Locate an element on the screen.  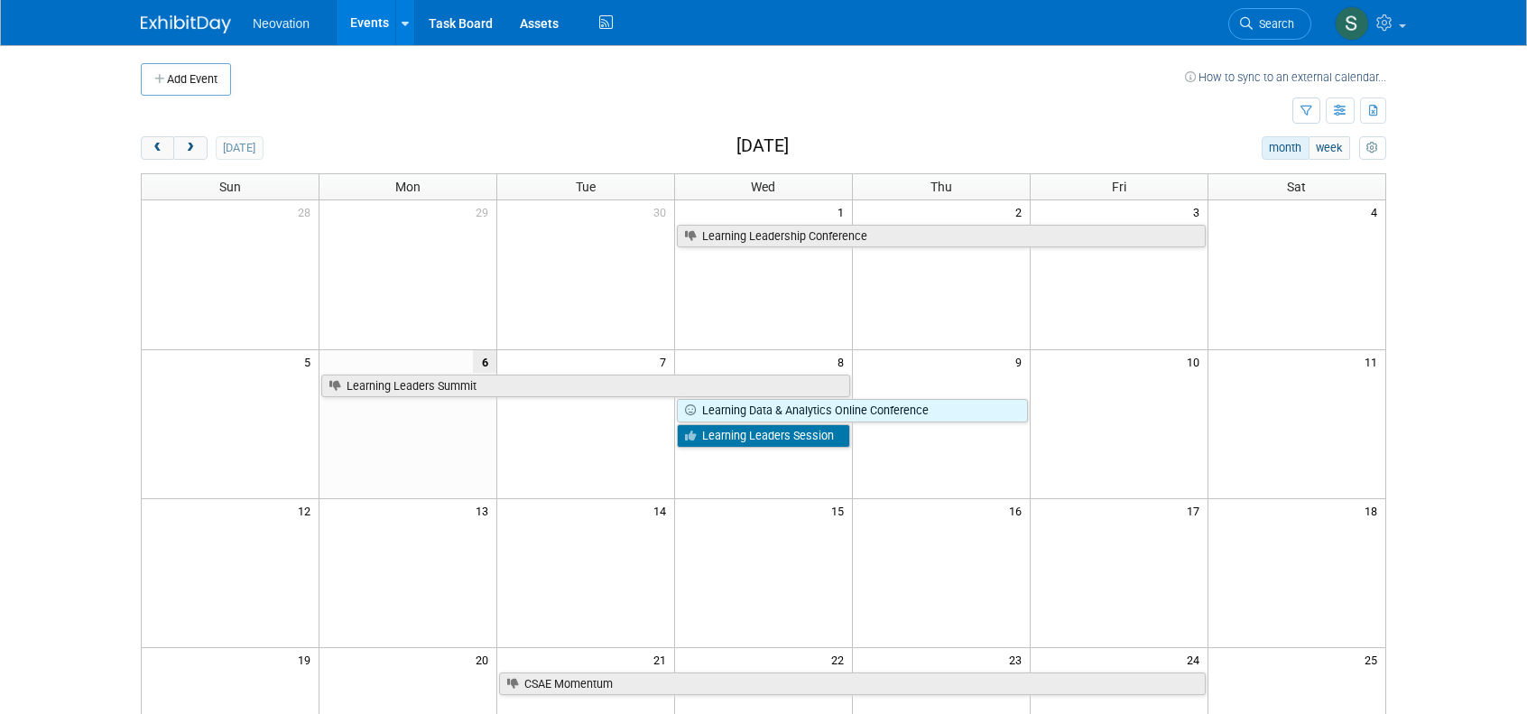
span: Search is located at coordinates (1273, 23).